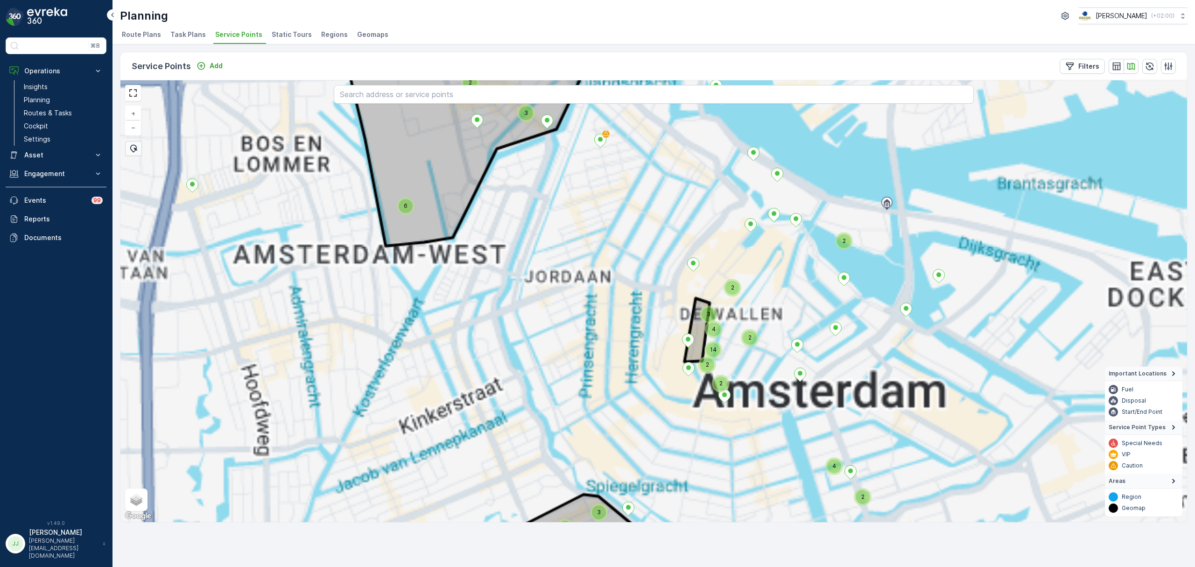 The image size is (1195, 567). Describe the element at coordinates (35, 87) in the screenshot. I see `p: Insights` at that location.